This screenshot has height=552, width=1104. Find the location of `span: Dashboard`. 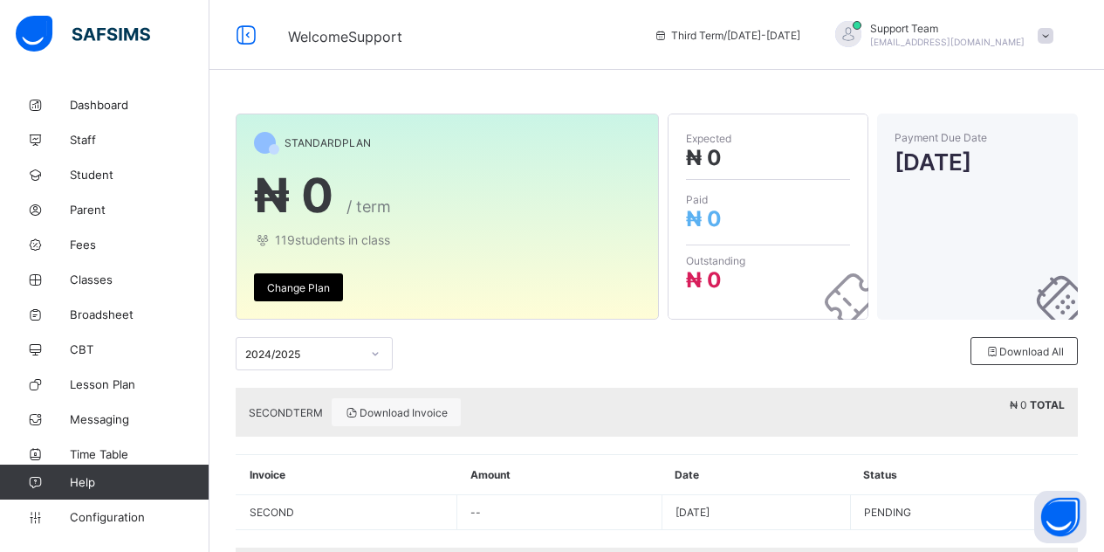

span: Dashboard is located at coordinates (140, 105).